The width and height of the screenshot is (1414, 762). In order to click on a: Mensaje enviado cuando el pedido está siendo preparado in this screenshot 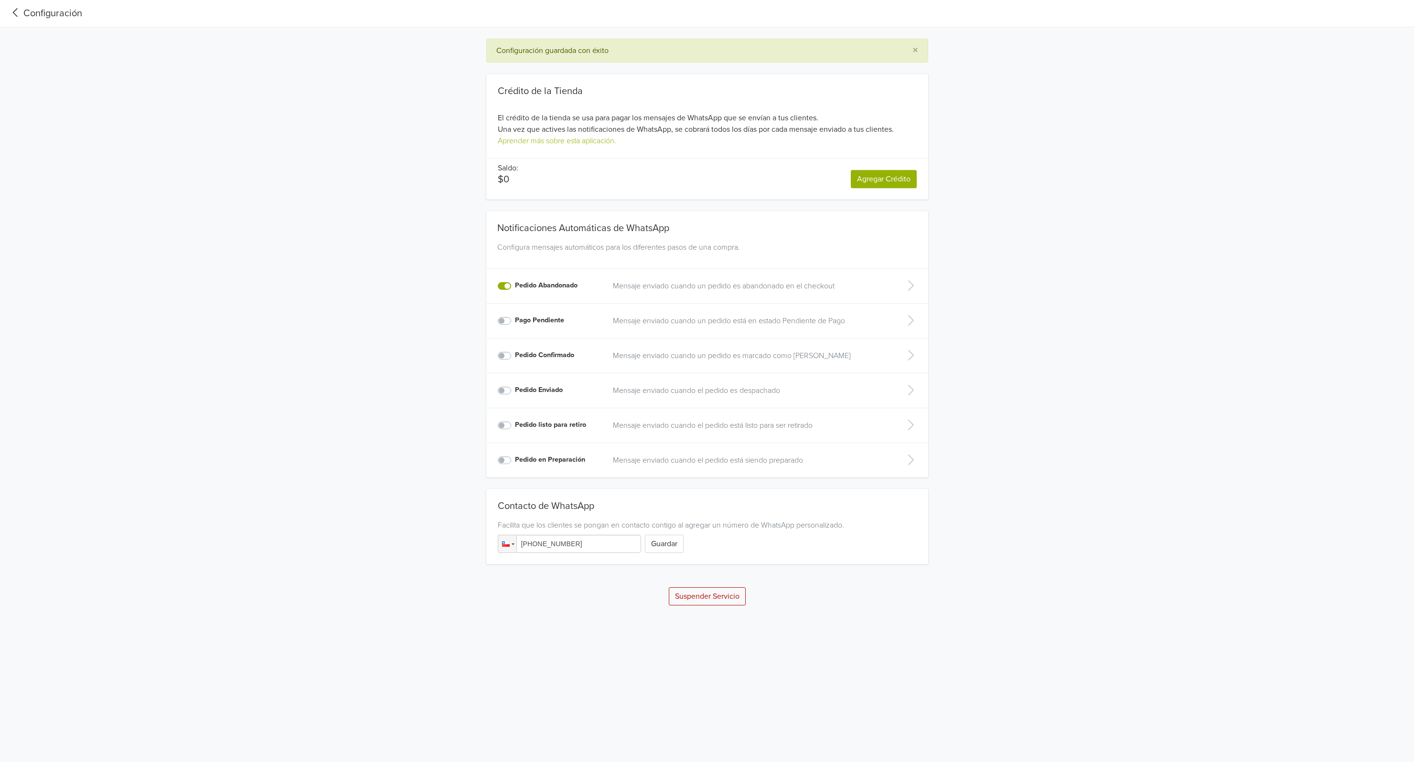, I will do `click(750, 460)`.